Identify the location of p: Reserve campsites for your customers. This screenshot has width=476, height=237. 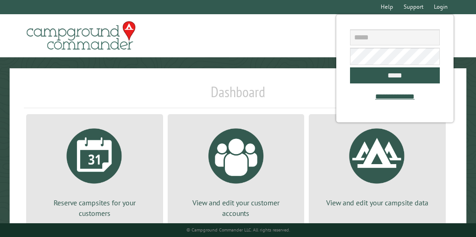
(94, 208).